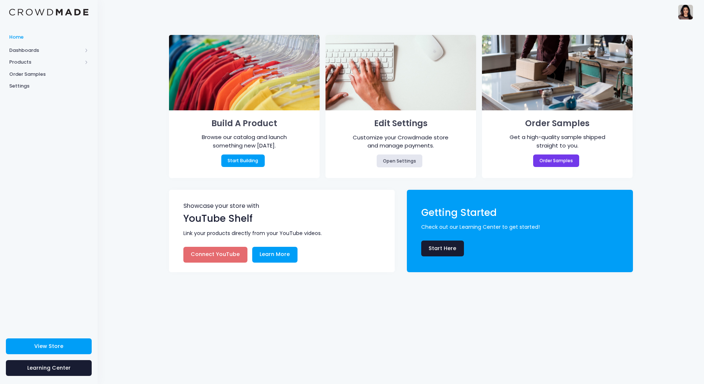  What do you see at coordinates (49, 37) in the screenshot?
I see `span: Home` at bounding box center [49, 37].